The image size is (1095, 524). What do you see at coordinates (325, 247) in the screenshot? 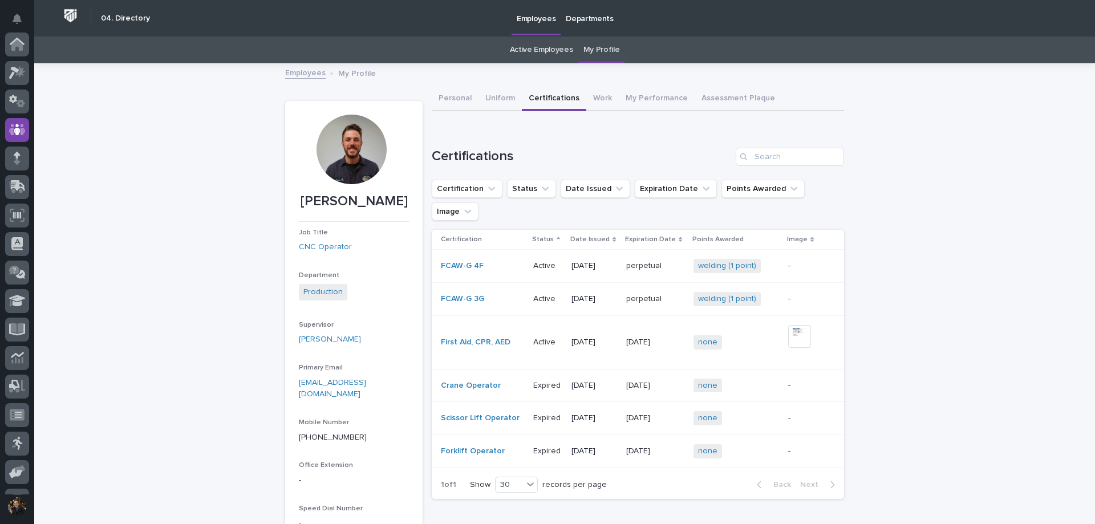
I see `a: CNC Operator` at bounding box center [325, 247].